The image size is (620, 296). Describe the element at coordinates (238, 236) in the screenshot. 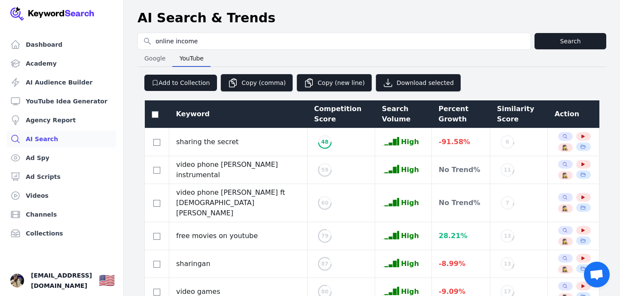

I see `td: free movies on youtube` at that location.